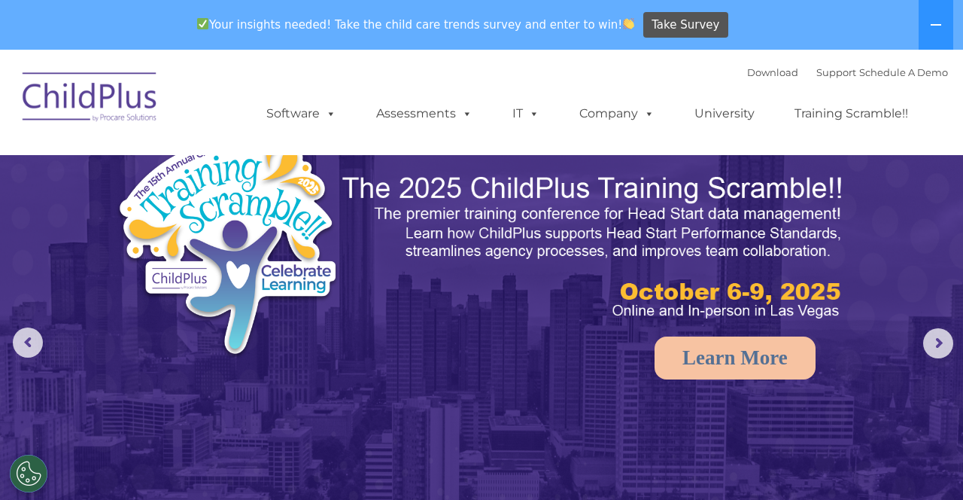  I want to click on a: Training Scramble!!, so click(851, 114).